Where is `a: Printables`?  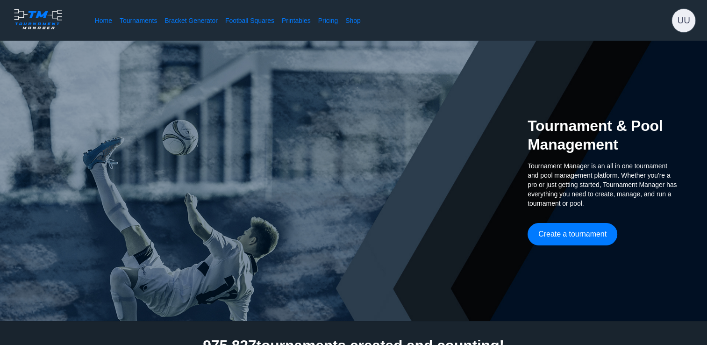 a: Printables is located at coordinates (296, 21).